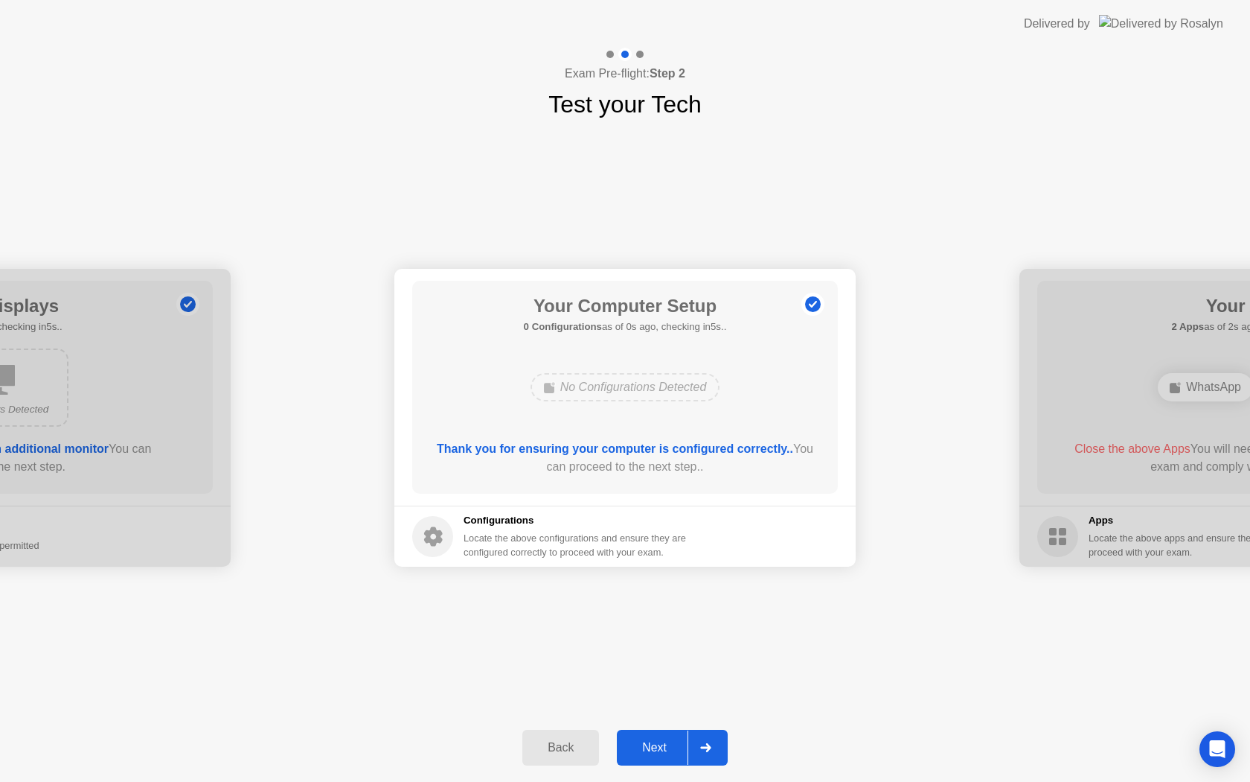 The width and height of the screenshot is (1250, 782). I want to click on h5: Configurations, so click(576, 520).